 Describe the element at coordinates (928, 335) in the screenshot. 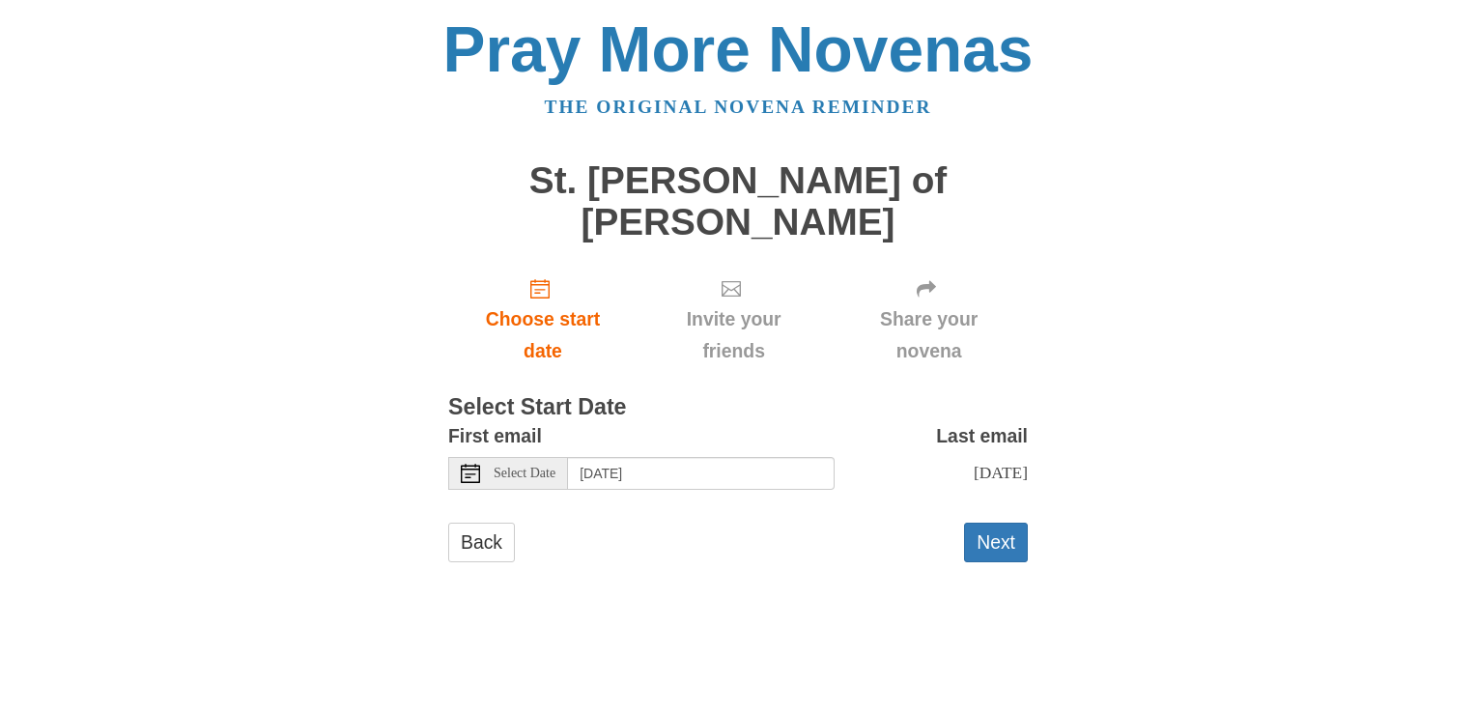

I see `span: Share your novena` at that location.